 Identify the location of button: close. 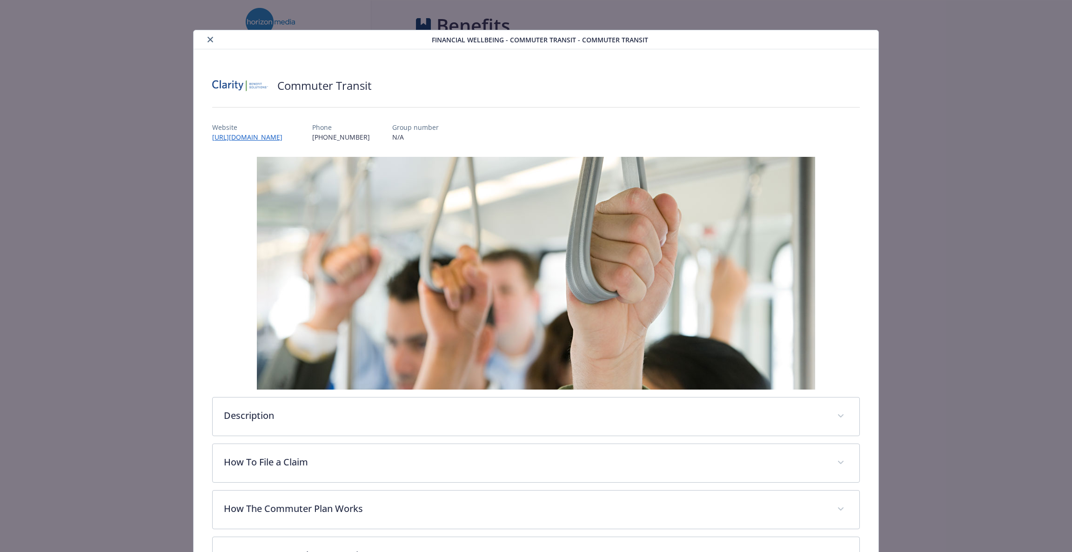
(210, 40).